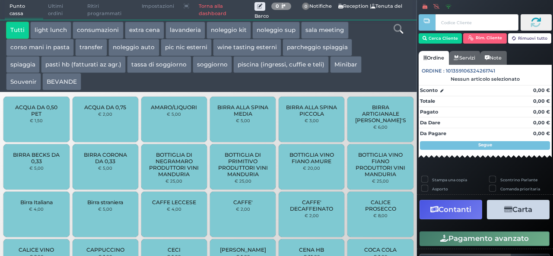  Describe the element at coordinates (23, 82) in the screenshot. I see `button: Souvenir` at that location.